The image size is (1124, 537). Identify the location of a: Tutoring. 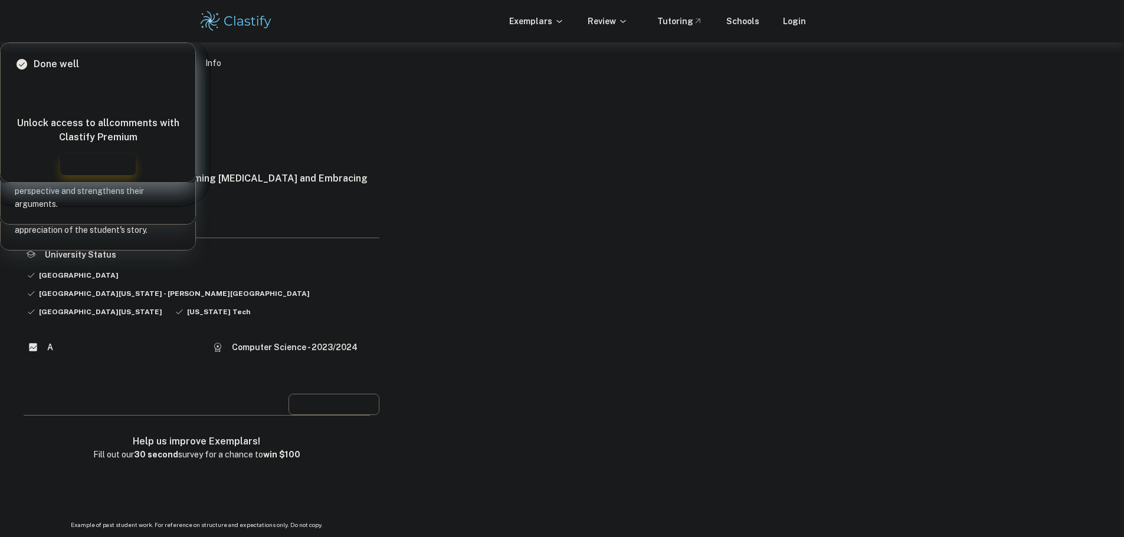
(680, 21).